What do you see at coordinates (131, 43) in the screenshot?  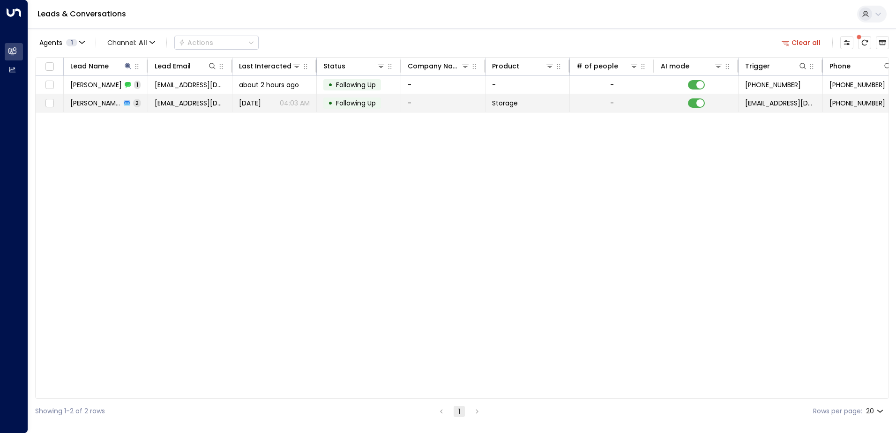 I see `button: Channel:All` at bounding box center [131, 43].